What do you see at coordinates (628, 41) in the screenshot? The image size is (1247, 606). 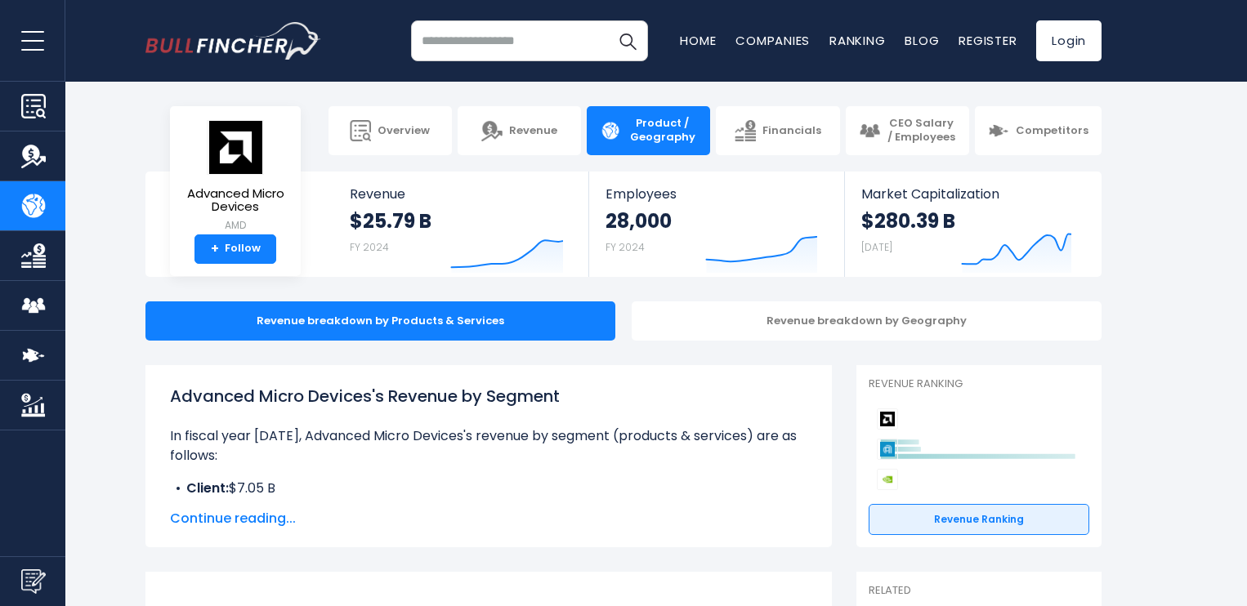 I see `button: Search` at bounding box center [628, 41].